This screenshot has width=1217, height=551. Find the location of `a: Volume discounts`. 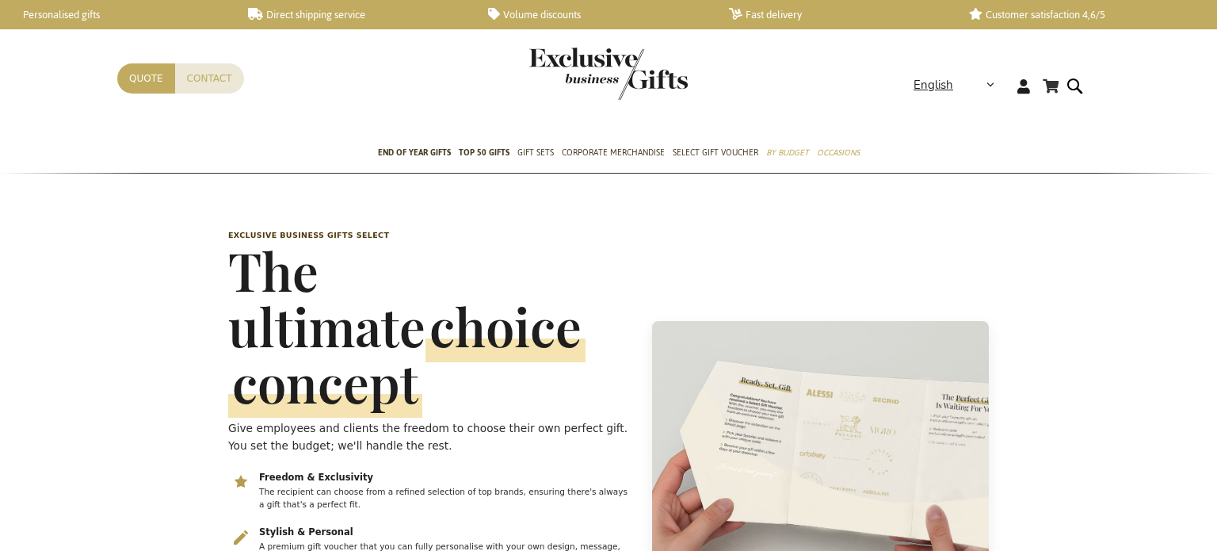

a: Volume discounts is located at coordinates (595, 14).